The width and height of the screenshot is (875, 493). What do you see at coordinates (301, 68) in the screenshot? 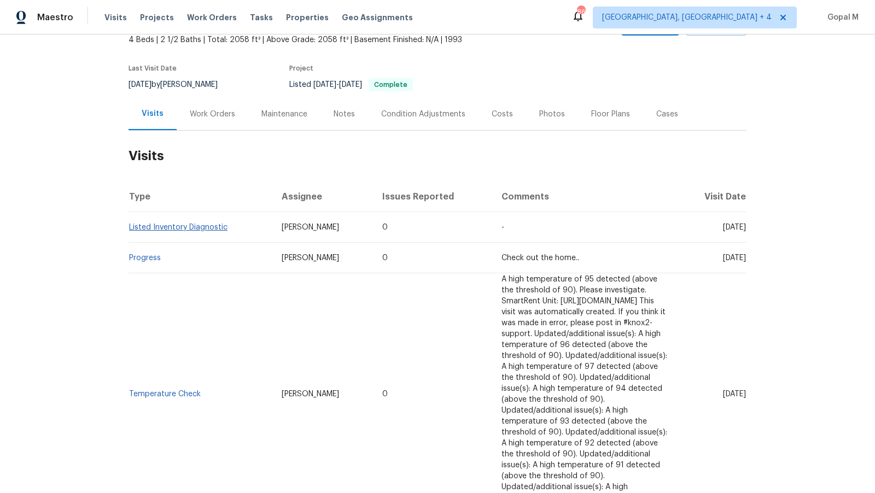
I see `span: Project` at bounding box center [301, 68].